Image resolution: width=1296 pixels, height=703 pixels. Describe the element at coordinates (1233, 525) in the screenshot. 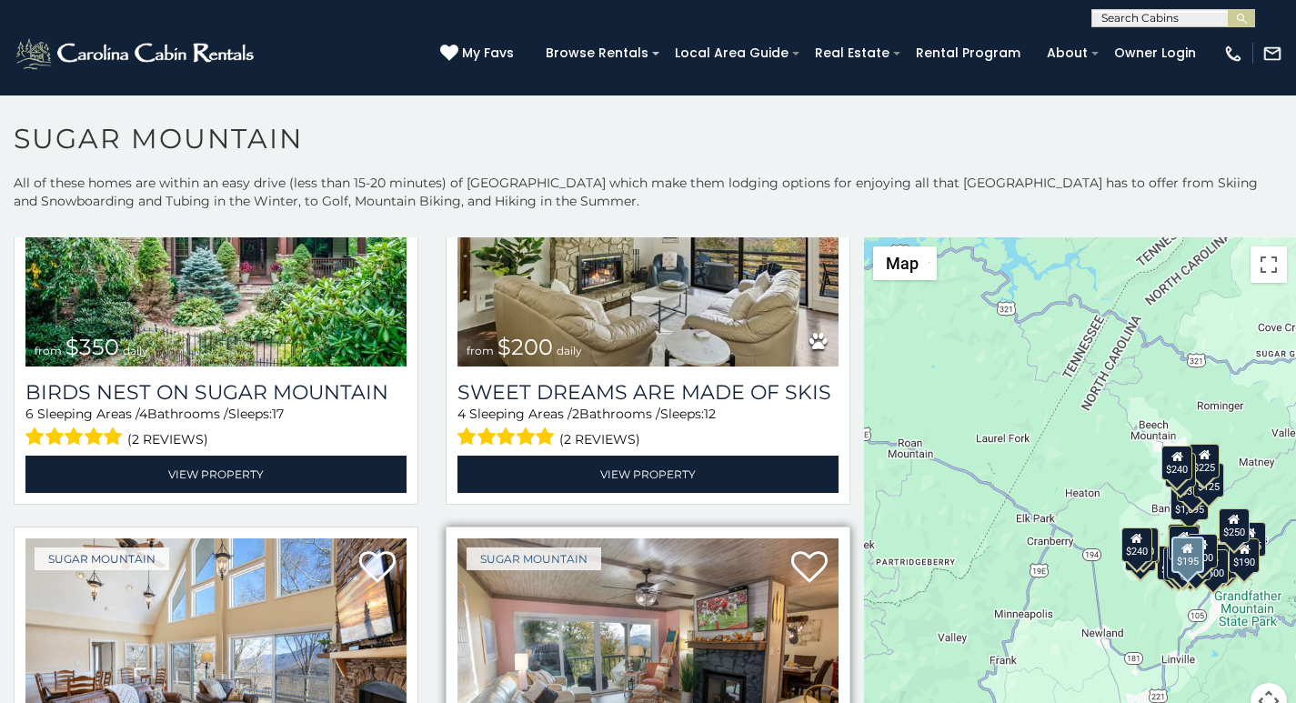

I see `div: $250` at that location.